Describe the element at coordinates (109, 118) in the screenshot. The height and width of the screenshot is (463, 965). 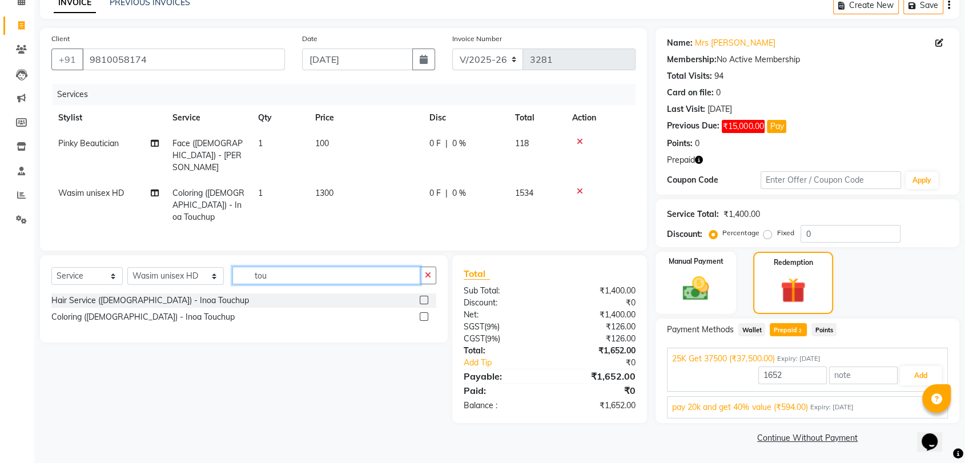
I see `th: Stylist` at that location.